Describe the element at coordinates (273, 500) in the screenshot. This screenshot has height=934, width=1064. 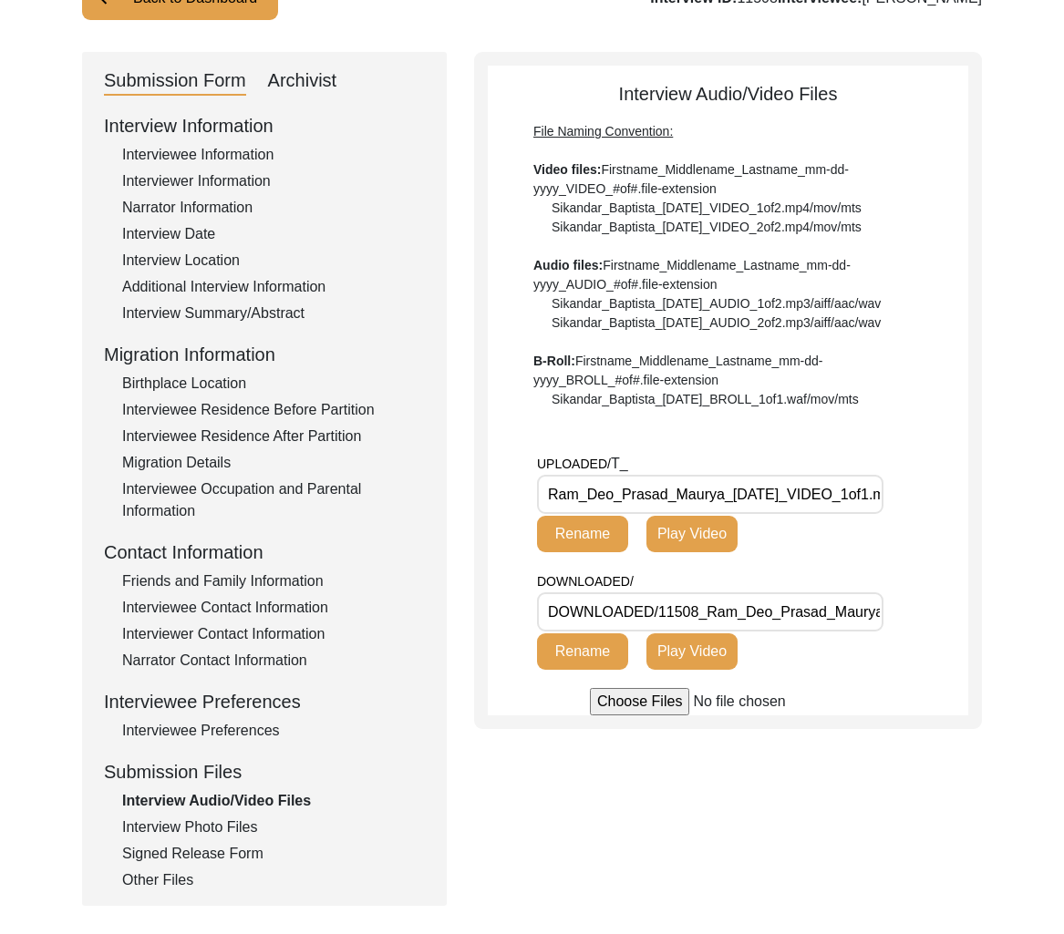
I see `div: Interviewee Occupation and Parental Information` at that location.